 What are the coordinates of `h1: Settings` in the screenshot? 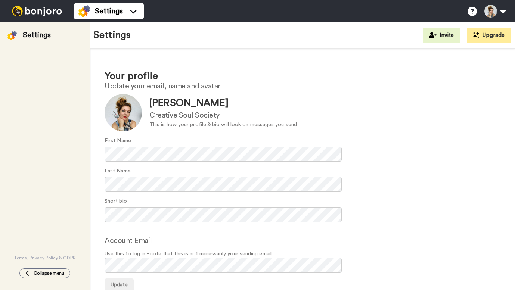 It's located at (112, 35).